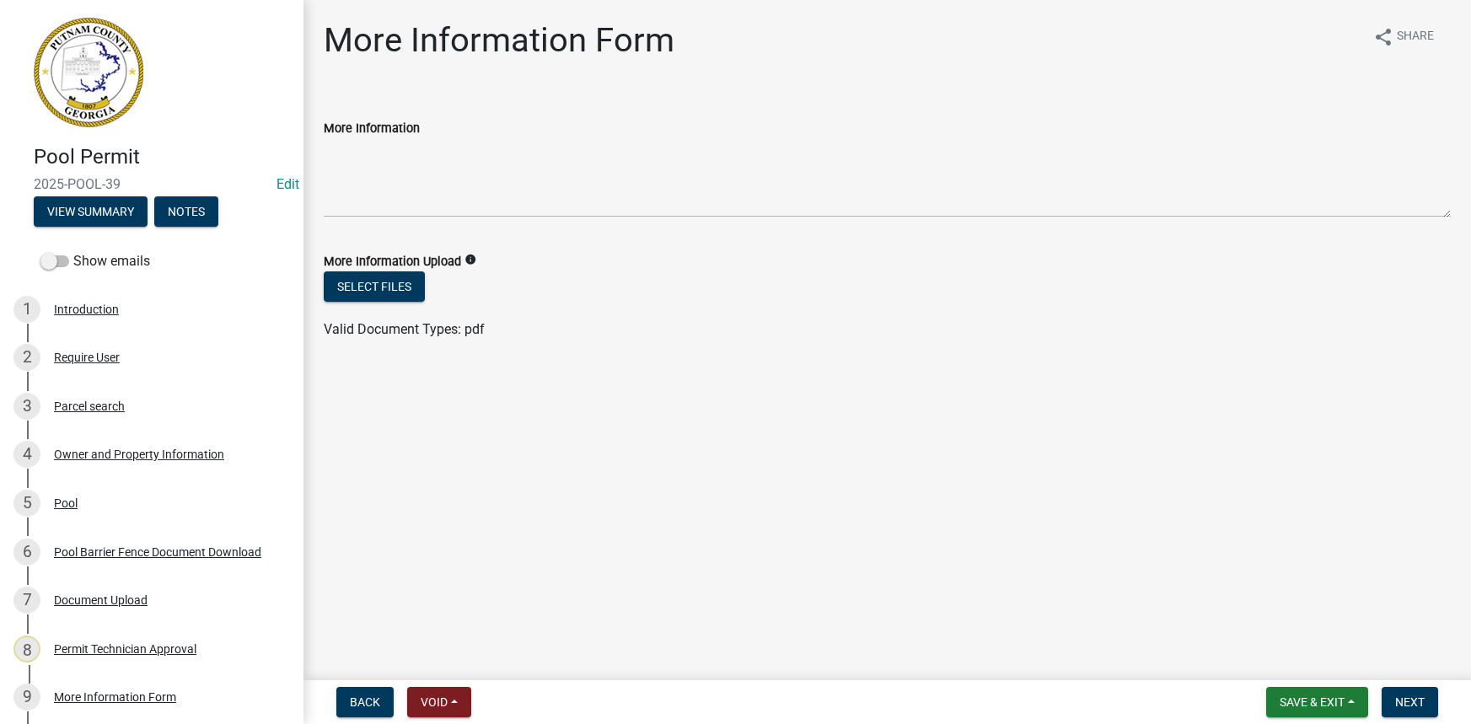 The height and width of the screenshot is (724, 1471). I want to click on div: 4, so click(27, 454).